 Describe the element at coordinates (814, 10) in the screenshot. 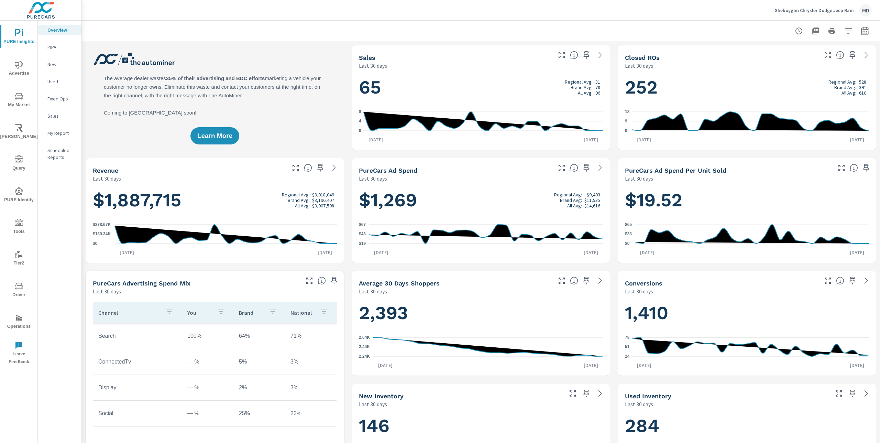

I see `p: Sheboygan Chrysler Dodge Jeep Ram` at that location.